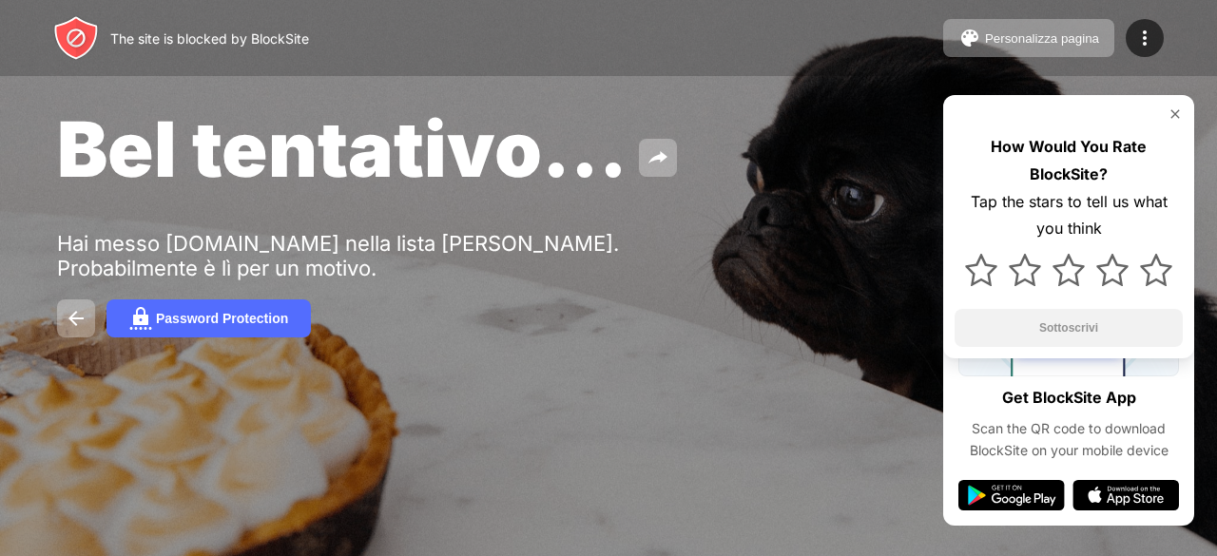 Image resolution: width=1217 pixels, height=556 pixels. Describe the element at coordinates (76, 318) in the screenshot. I see `img: back.svg` at that location.